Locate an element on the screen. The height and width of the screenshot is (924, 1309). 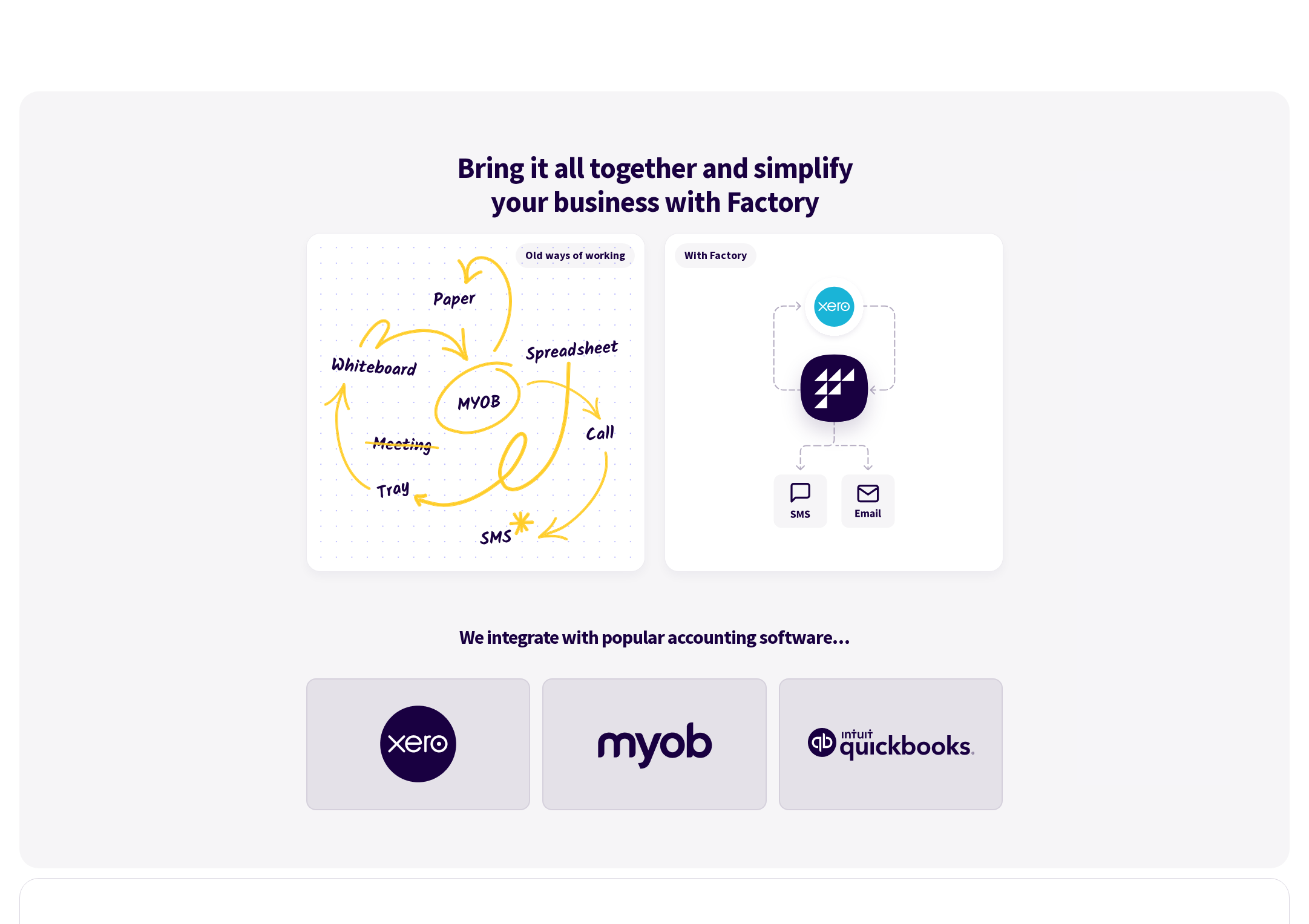
h5: We integrate with popular accounting software… is located at coordinates (655, 637).